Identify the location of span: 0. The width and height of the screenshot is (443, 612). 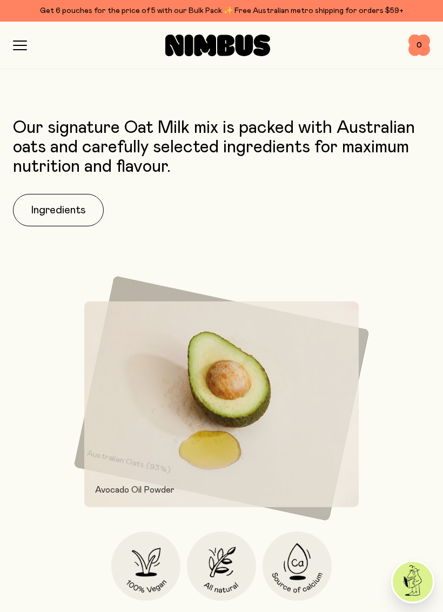
(419, 45).